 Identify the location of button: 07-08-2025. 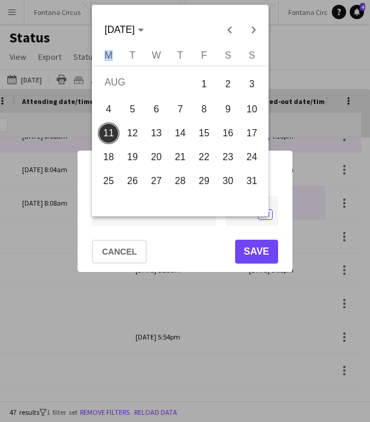
(180, 109).